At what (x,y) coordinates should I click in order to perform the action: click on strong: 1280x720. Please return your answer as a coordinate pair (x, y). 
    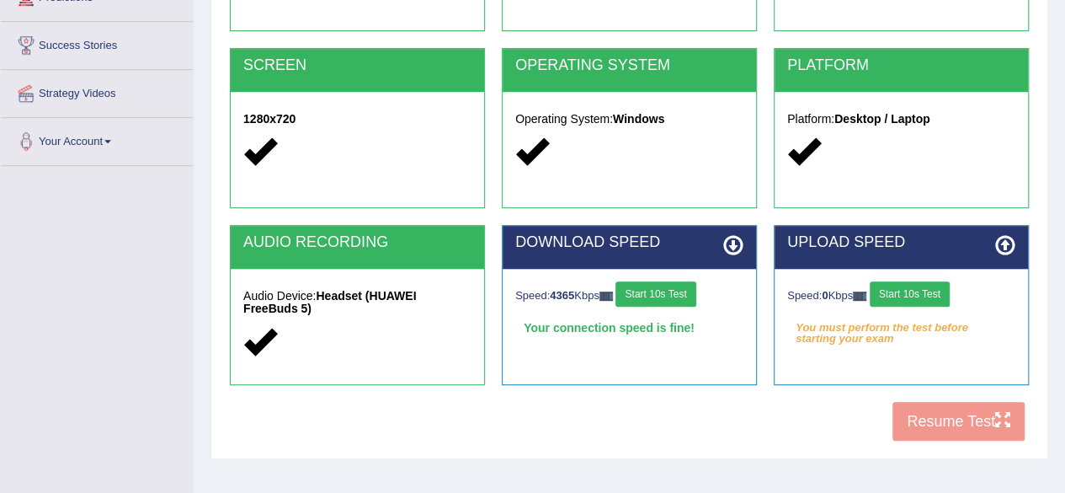
    Looking at the image, I should click on (269, 119).